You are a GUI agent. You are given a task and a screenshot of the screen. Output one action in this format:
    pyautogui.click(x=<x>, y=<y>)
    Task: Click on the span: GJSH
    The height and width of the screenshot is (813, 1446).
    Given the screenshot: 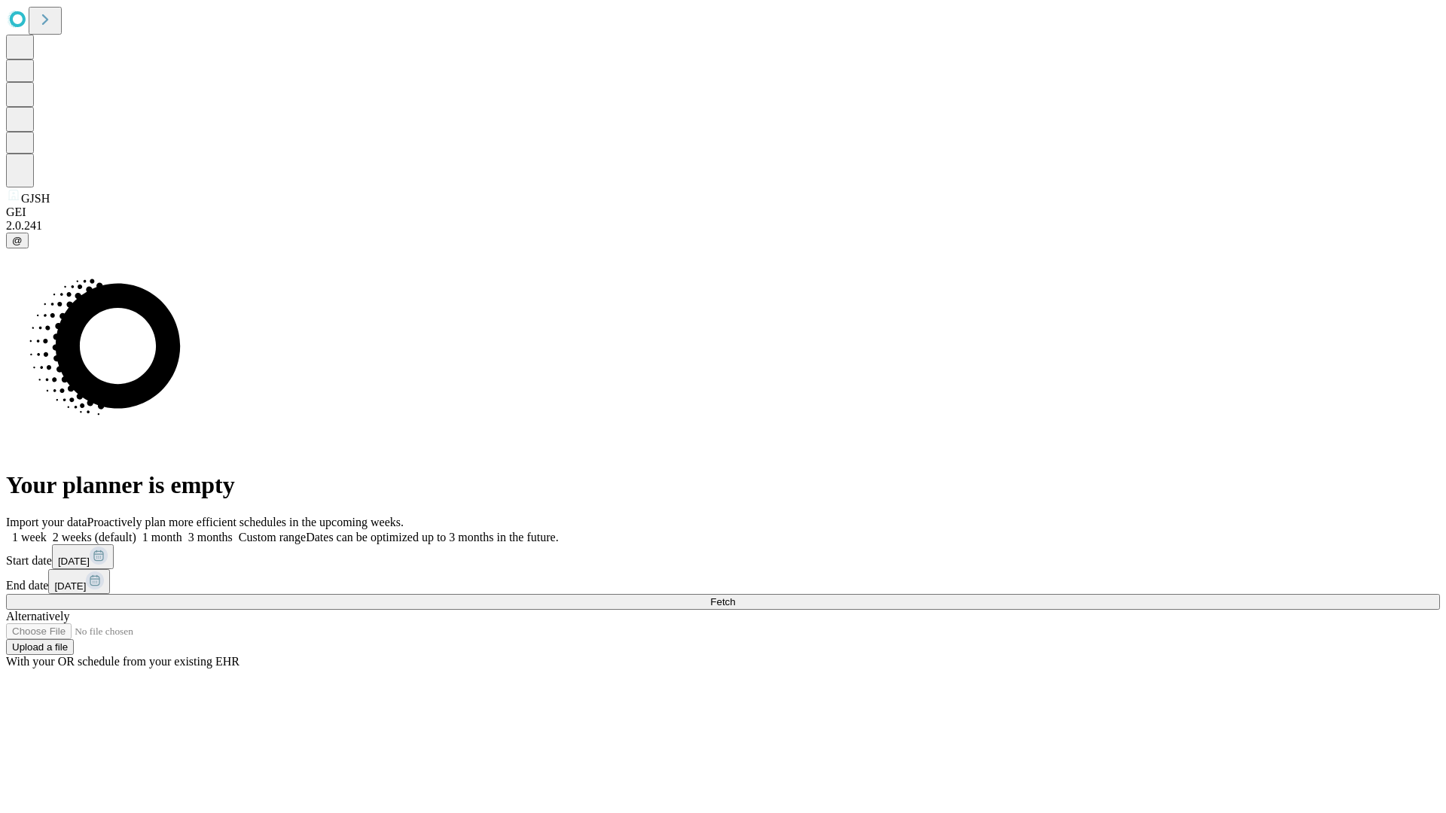 What is the action you would take?
    pyautogui.click(x=35, y=198)
    